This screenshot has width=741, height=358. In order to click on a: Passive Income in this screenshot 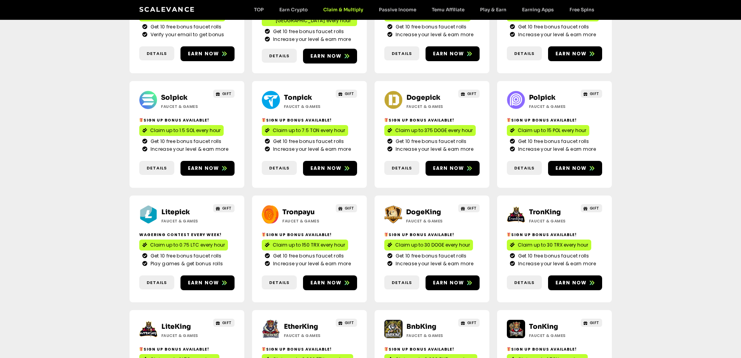, I will do `click(398, 9)`.